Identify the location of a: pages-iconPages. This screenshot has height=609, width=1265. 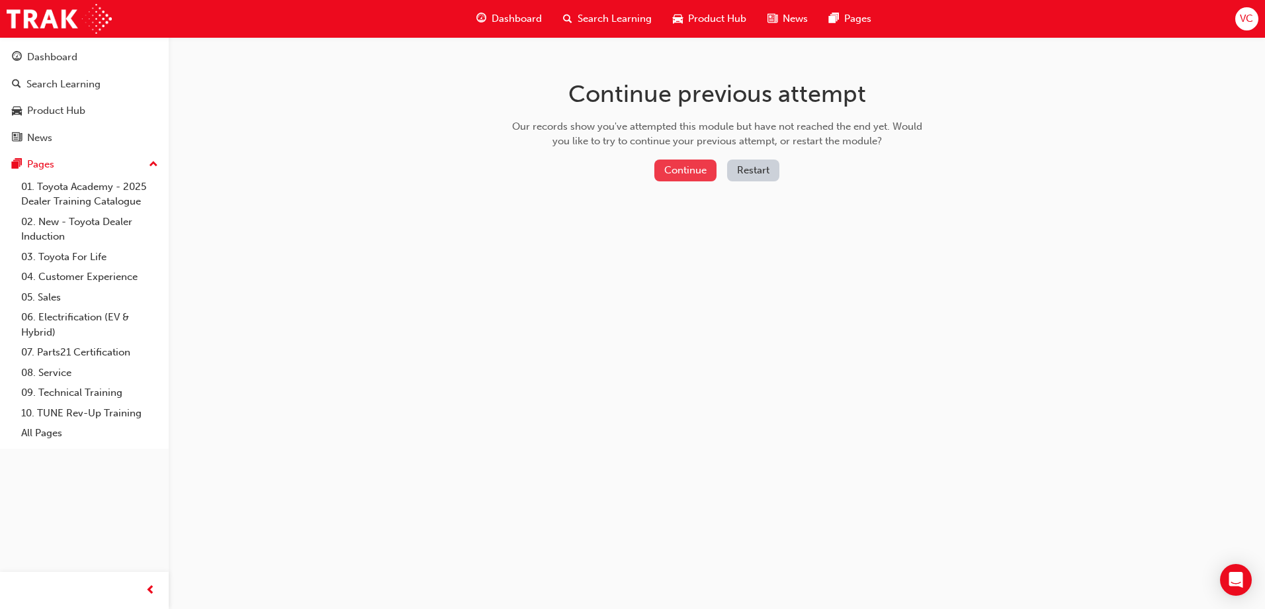
(850, 19).